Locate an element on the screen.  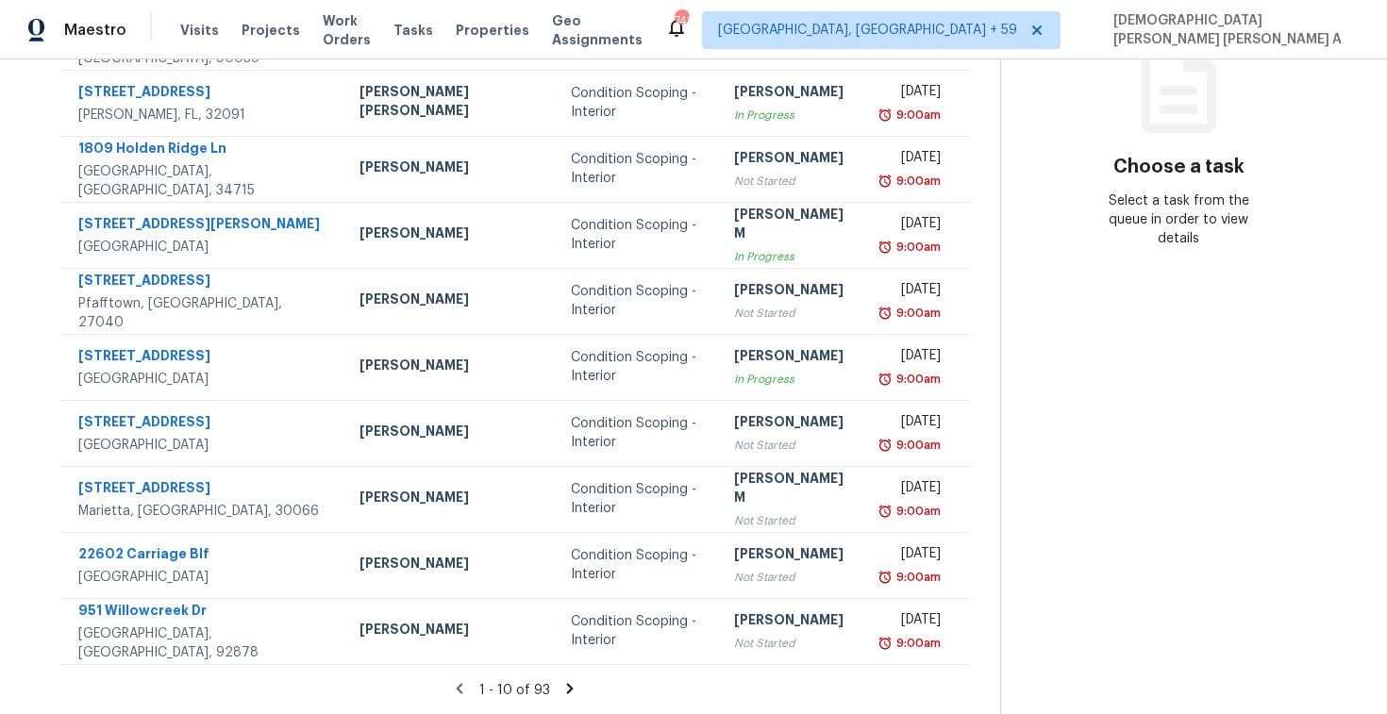
span: Visits is located at coordinates (199, 30).